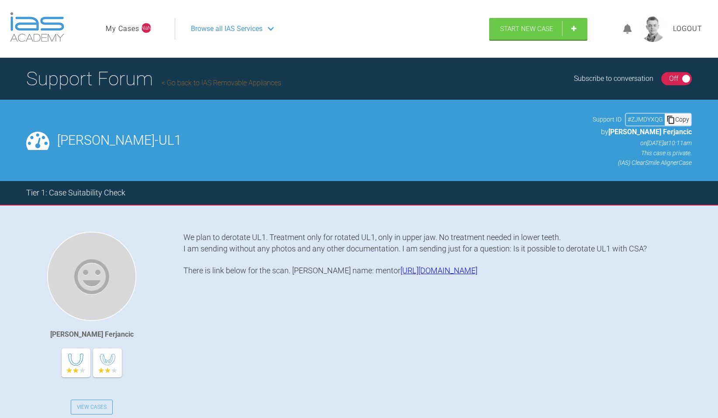 This screenshot has height=418, width=718. Describe the element at coordinates (642, 132) in the screenshot. I see `p: by` at that location.